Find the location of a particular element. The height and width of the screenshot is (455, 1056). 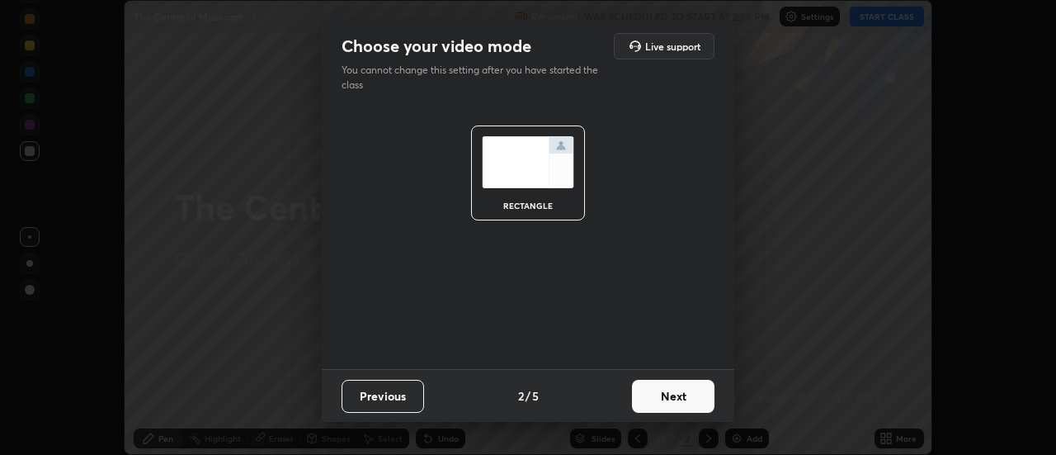

h4: 2 is located at coordinates (521, 395).